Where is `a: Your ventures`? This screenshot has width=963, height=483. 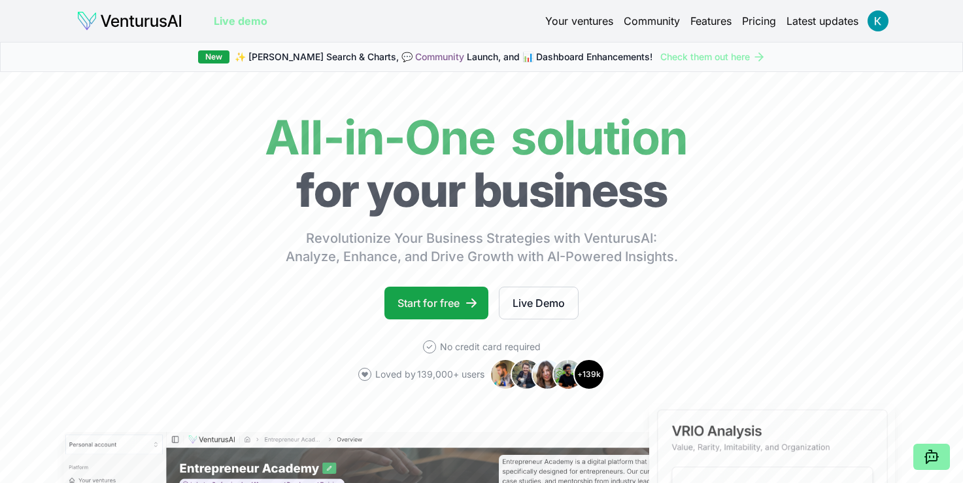
a: Your ventures is located at coordinates (579, 21).